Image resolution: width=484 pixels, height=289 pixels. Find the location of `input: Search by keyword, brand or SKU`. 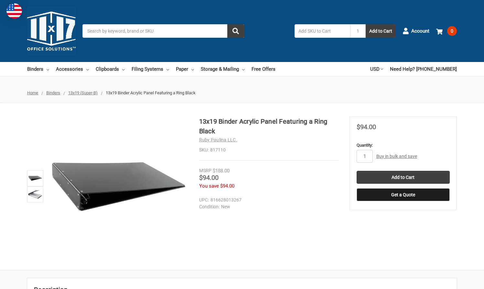

input: Search by keyword, brand or SKU is located at coordinates (163, 31).